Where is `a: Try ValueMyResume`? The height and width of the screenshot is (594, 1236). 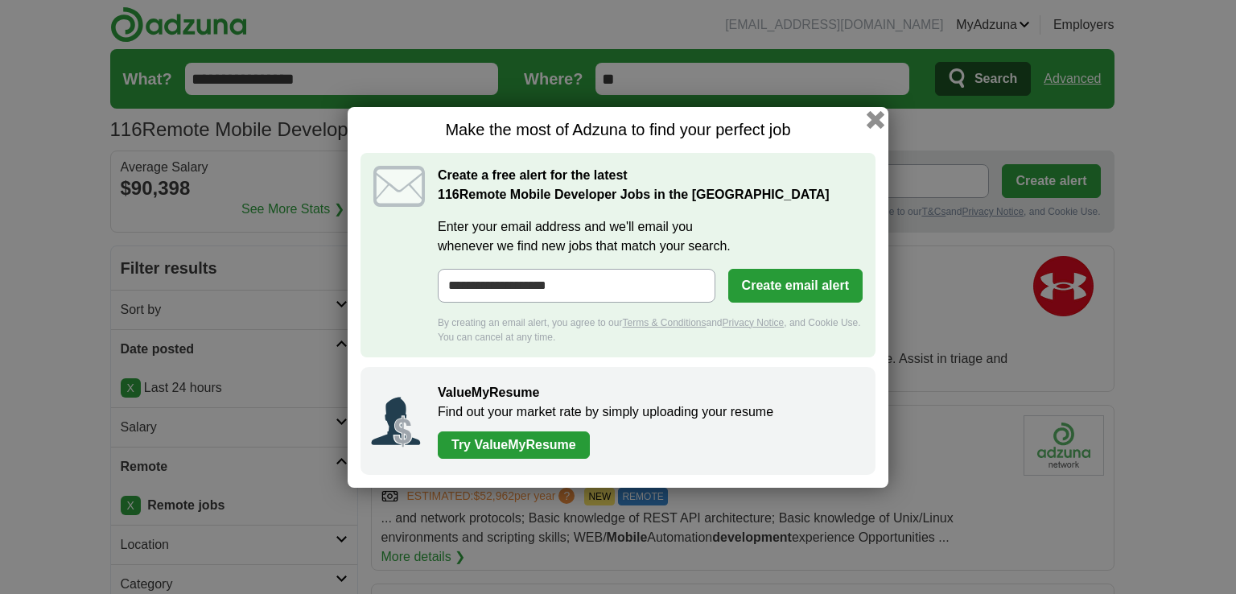
a: Try ValueMyResume is located at coordinates (513, 445).